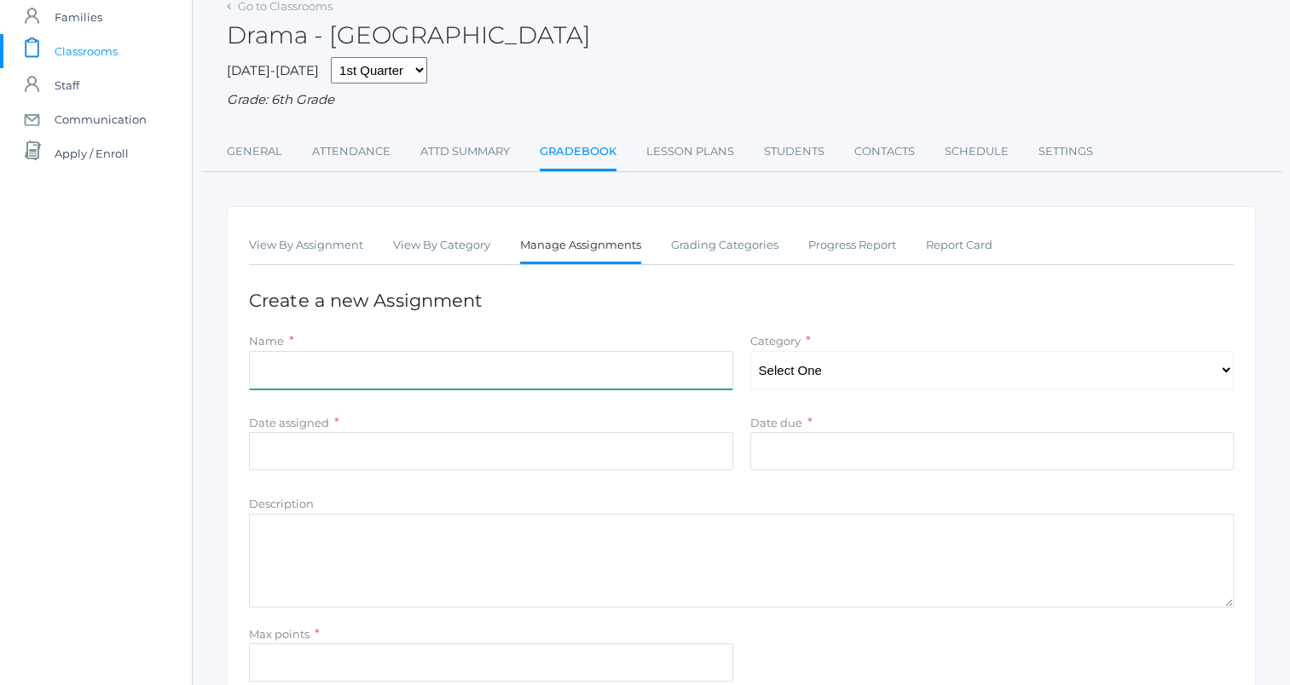 The image size is (1290, 685). I want to click on label: Category, so click(775, 341).